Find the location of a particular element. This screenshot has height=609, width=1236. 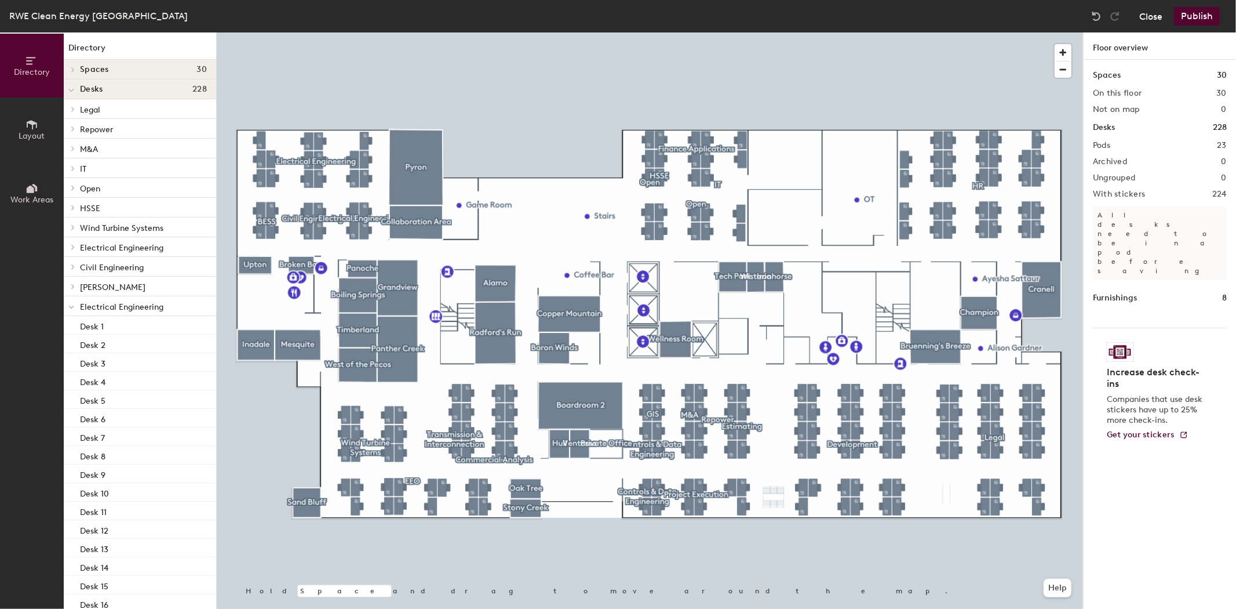

span: Repower is located at coordinates (96, 129).